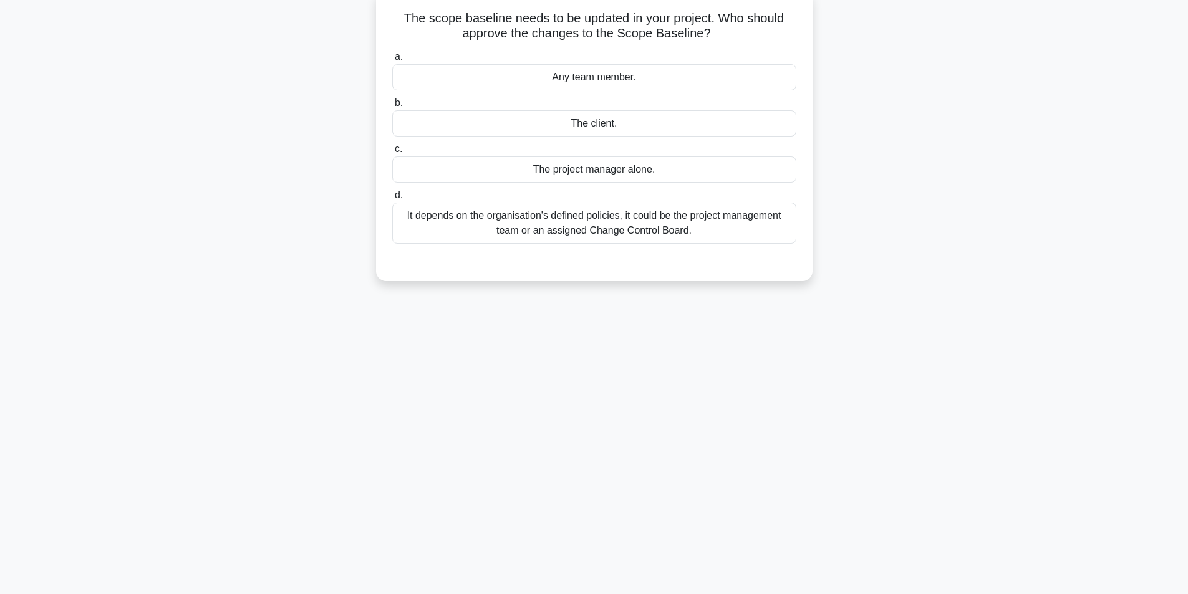  What do you see at coordinates (594, 26) in the screenshot?
I see `h5: The scope baseline needs to be updated in your project. Who should approve the changes to the Sco...` at bounding box center [594, 26].